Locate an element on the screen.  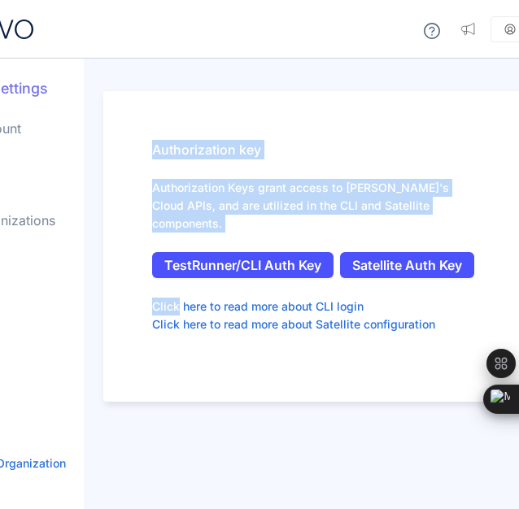
button: Satellite Auth Key is located at coordinates (407, 265).